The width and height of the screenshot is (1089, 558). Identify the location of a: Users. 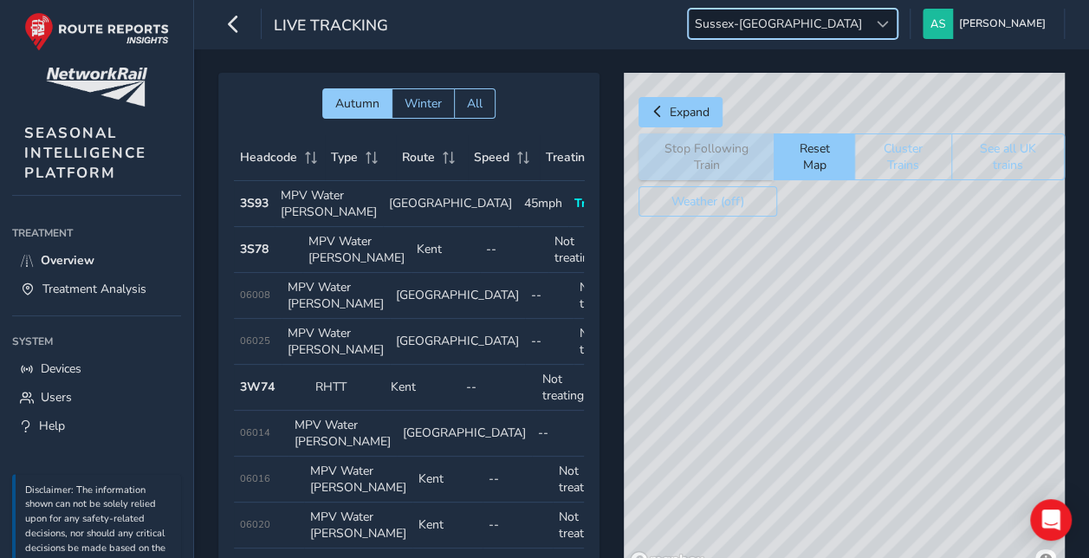
(96, 397).